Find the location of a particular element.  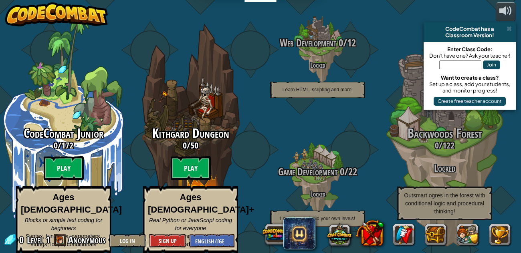

h3: Locked is located at coordinates (445, 168).